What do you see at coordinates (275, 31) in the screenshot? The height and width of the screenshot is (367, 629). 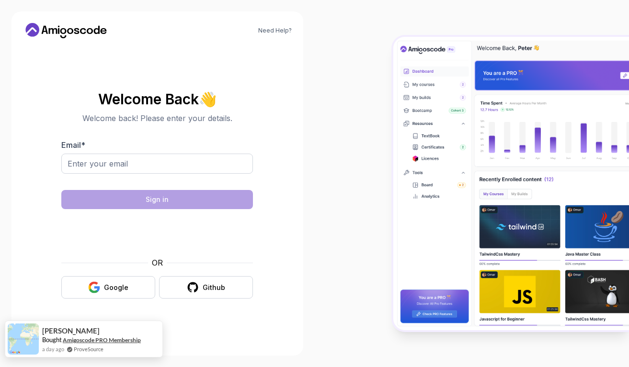 I see `a: Need Help?` at bounding box center [275, 31].